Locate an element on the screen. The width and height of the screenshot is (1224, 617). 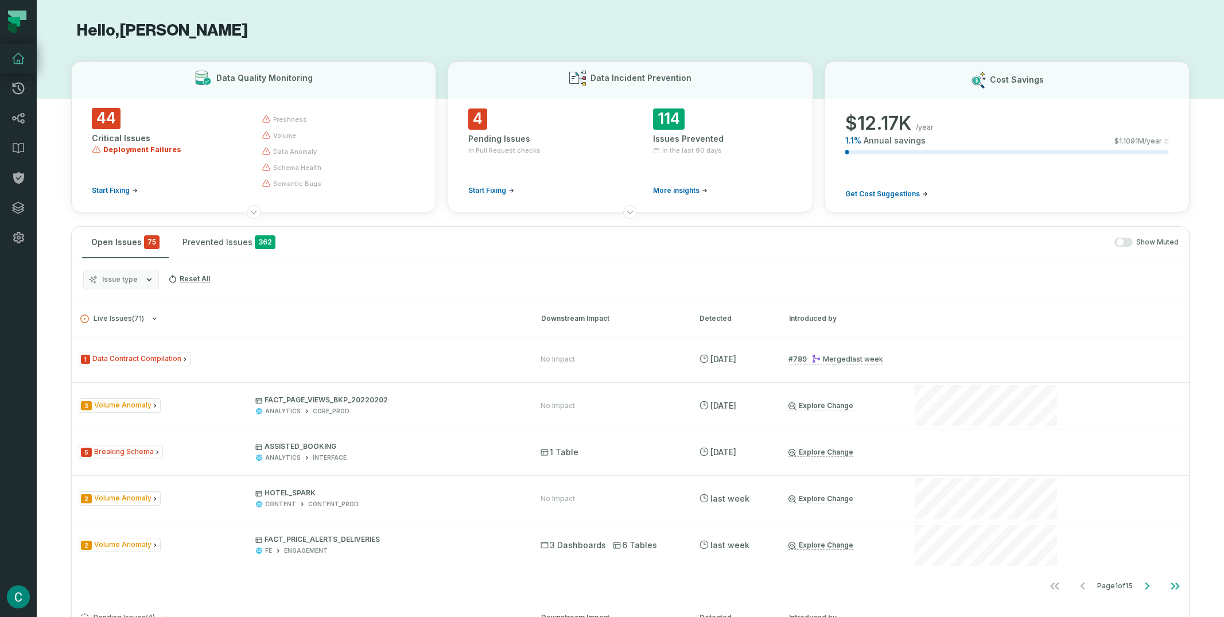
ul: Page 1 of 15 is located at coordinates (1115, 586).